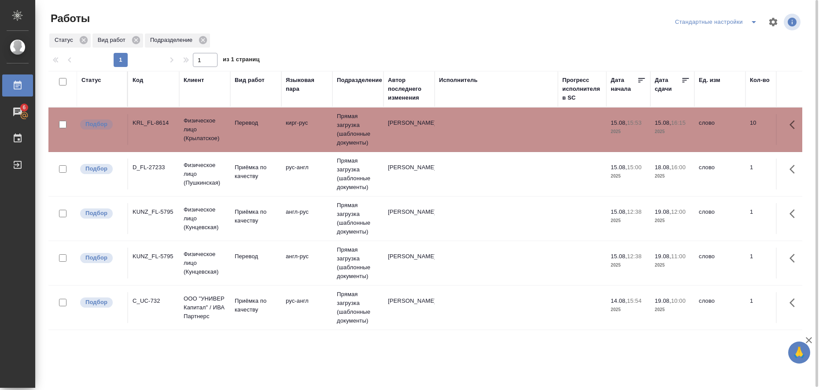  Describe the element at coordinates (173, 40) in the screenshot. I see `p: Подразделение` at that location.